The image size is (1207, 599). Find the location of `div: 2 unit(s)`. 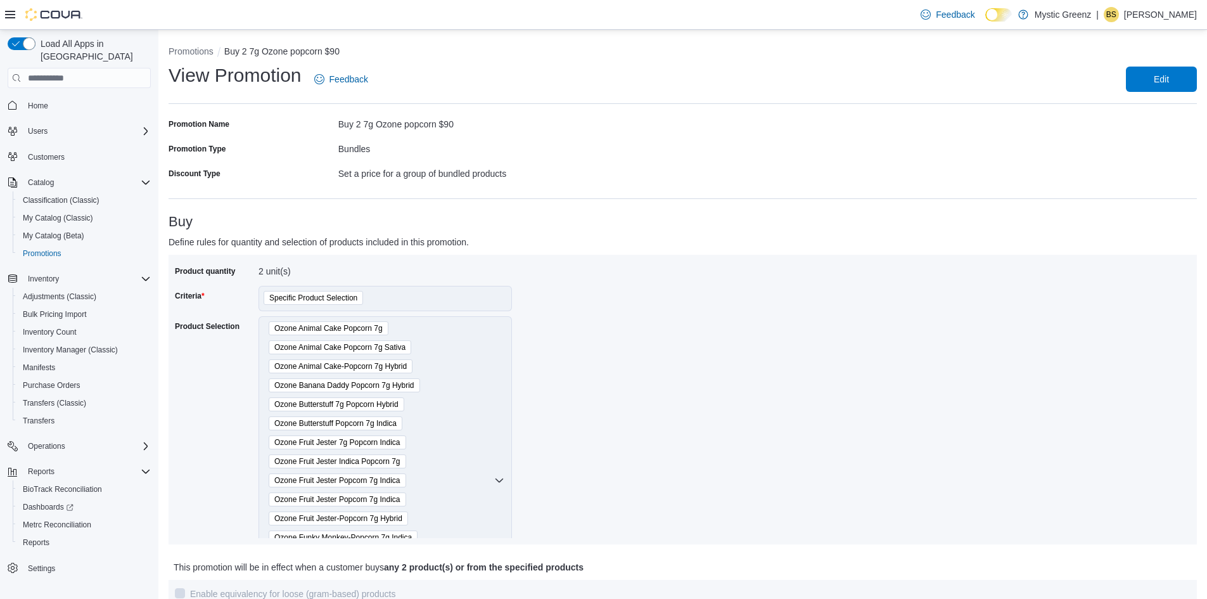

div: 2 unit(s) is located at coordinates (343, 269).